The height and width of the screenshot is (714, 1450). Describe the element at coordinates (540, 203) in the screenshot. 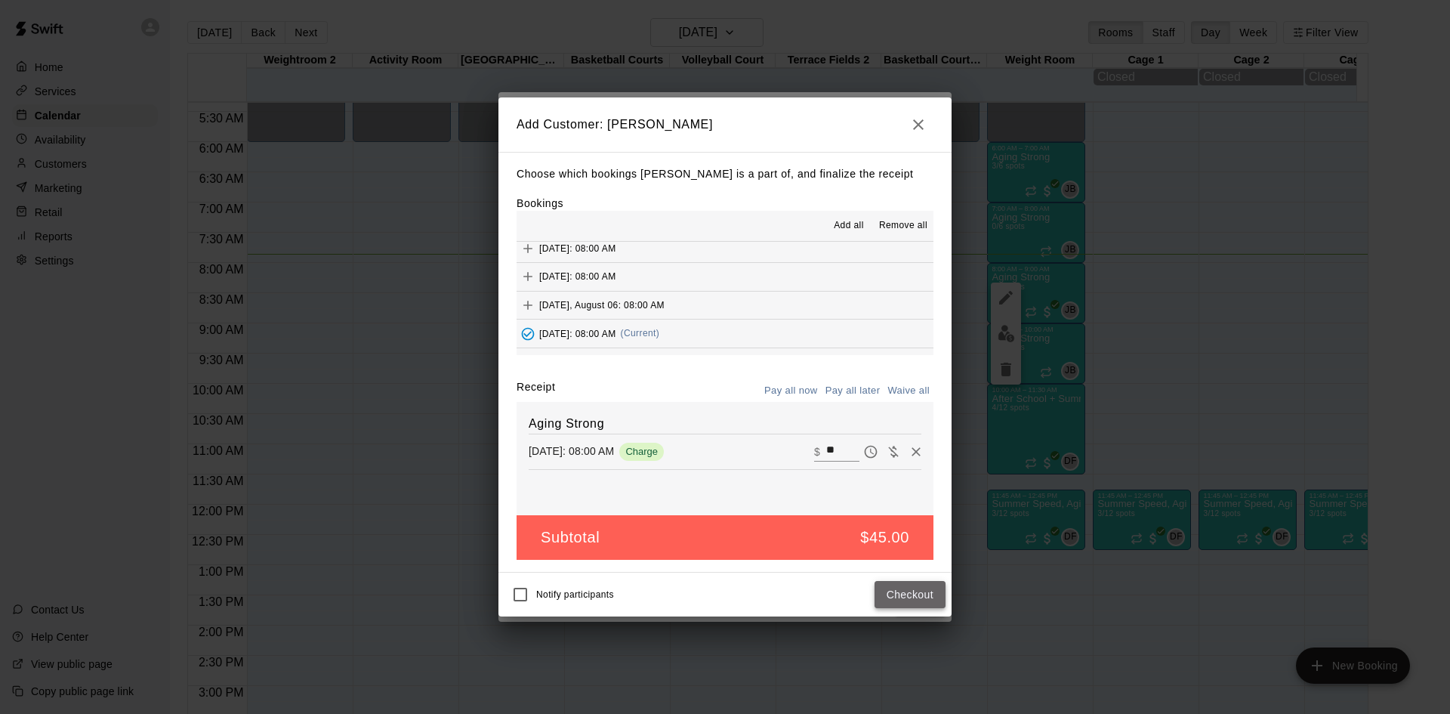

I see `label: Bookings` at that location.